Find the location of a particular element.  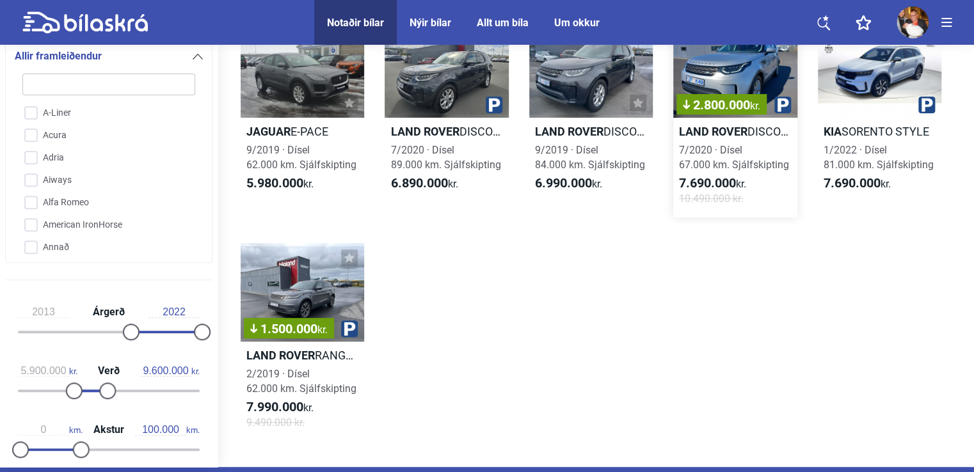

h2: SORENTO STYLE is located at coordinates (879, 131).